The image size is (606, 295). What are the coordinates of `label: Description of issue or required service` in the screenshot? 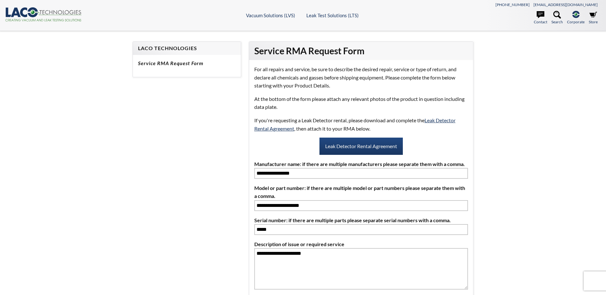 It's located at (361, 244).